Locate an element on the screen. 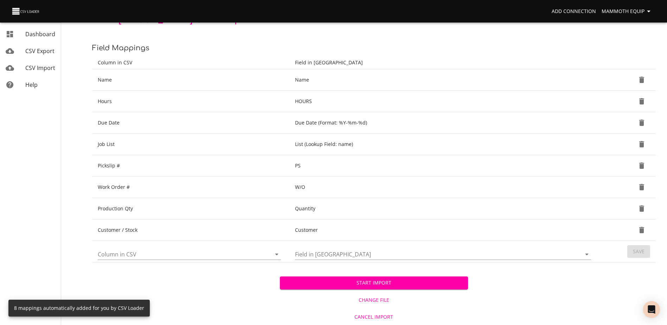 The image size is (667, 325). span: CSV Export is located at coordinates (40, 51).